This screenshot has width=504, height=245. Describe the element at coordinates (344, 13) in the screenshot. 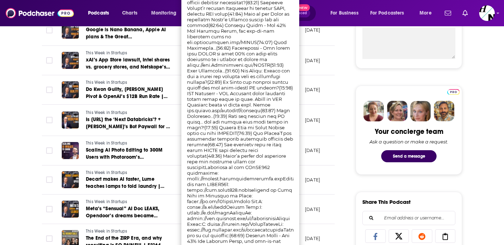

I see `span: For Business` at that location.